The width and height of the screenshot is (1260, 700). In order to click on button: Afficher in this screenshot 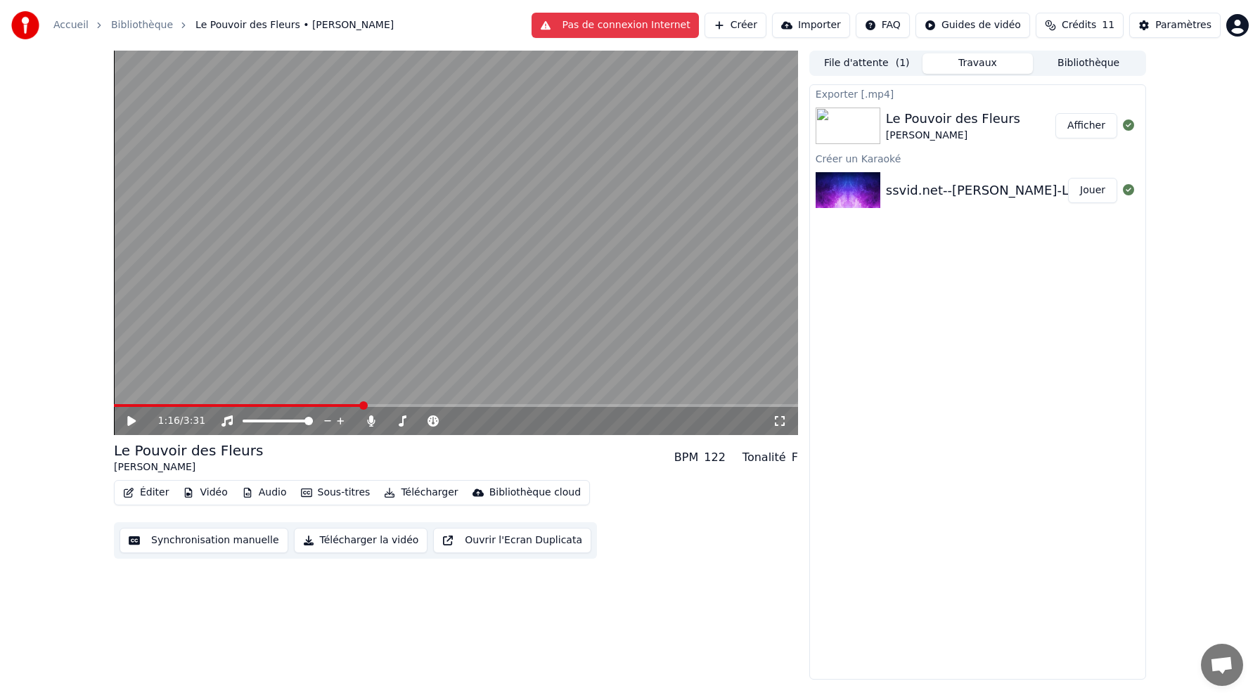, I will do `click(1086, 126)`.